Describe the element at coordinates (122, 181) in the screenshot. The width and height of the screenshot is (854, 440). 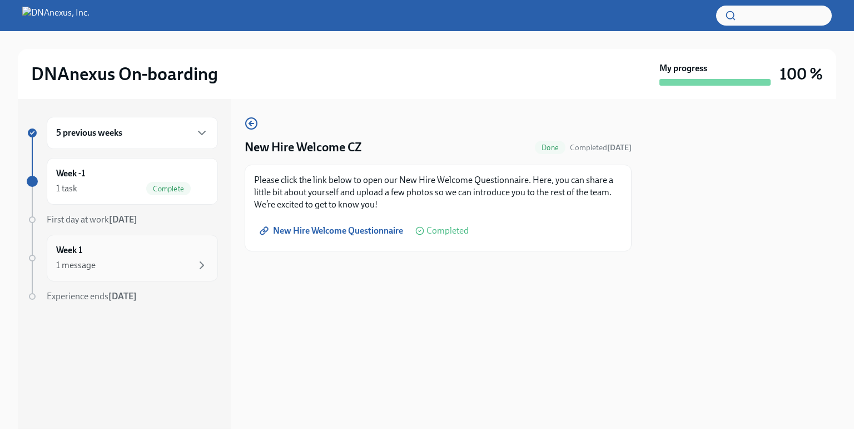
I see `a: Week -11 taskComplete` at that location.